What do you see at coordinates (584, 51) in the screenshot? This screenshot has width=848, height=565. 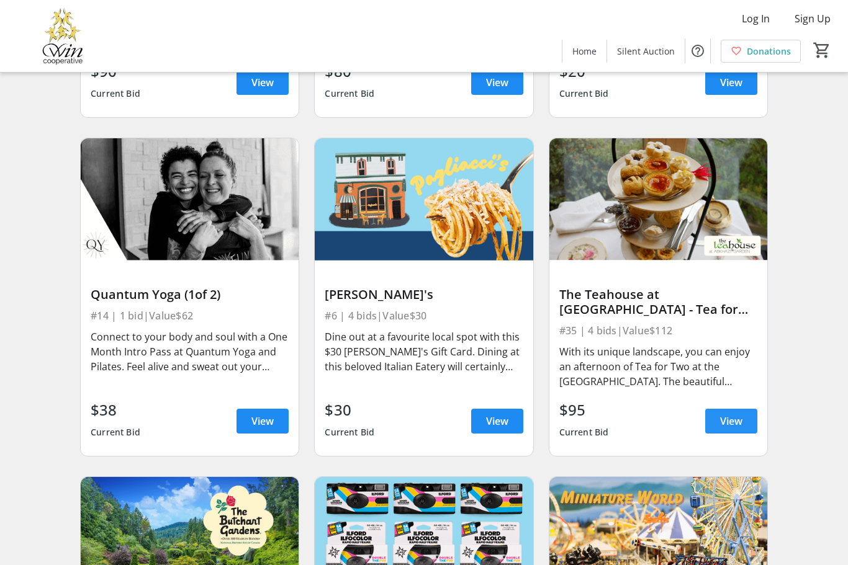 I see `span: Home` at bounding box center [584, 51].